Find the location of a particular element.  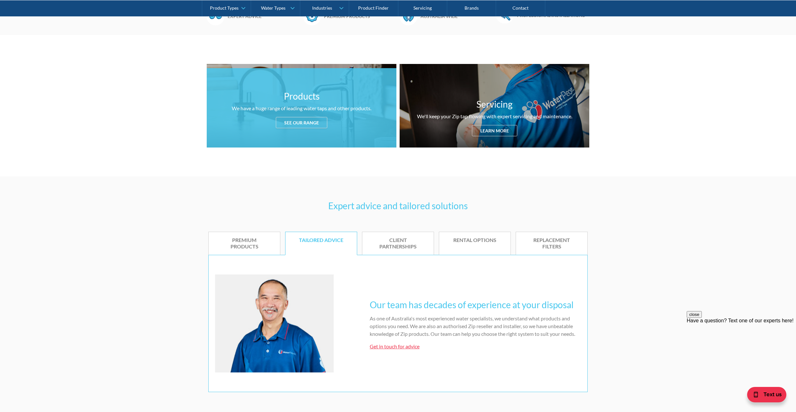

span: Text us is located at coordinates (41, 14).